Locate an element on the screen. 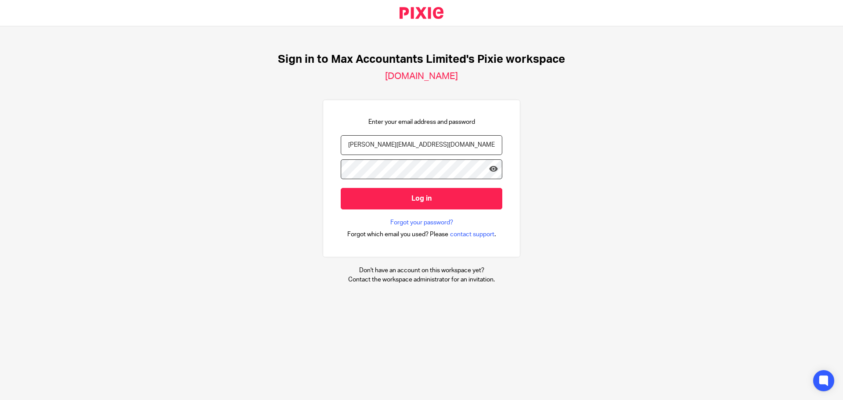 The image size is (843, 400). span: contact support is located at coordinates (472, 234).